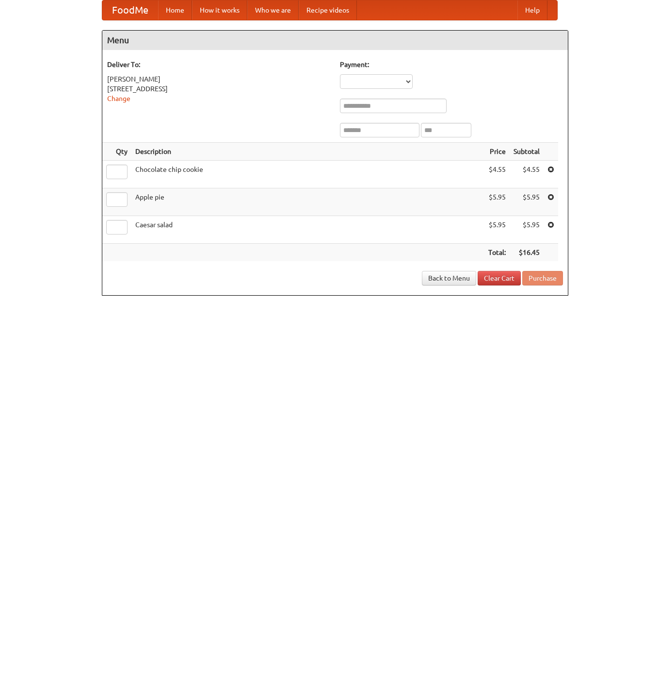 Image resolution: width=659 pixels, height=687 pixels. I want to click on a: FoodMe, so click(130, 10).